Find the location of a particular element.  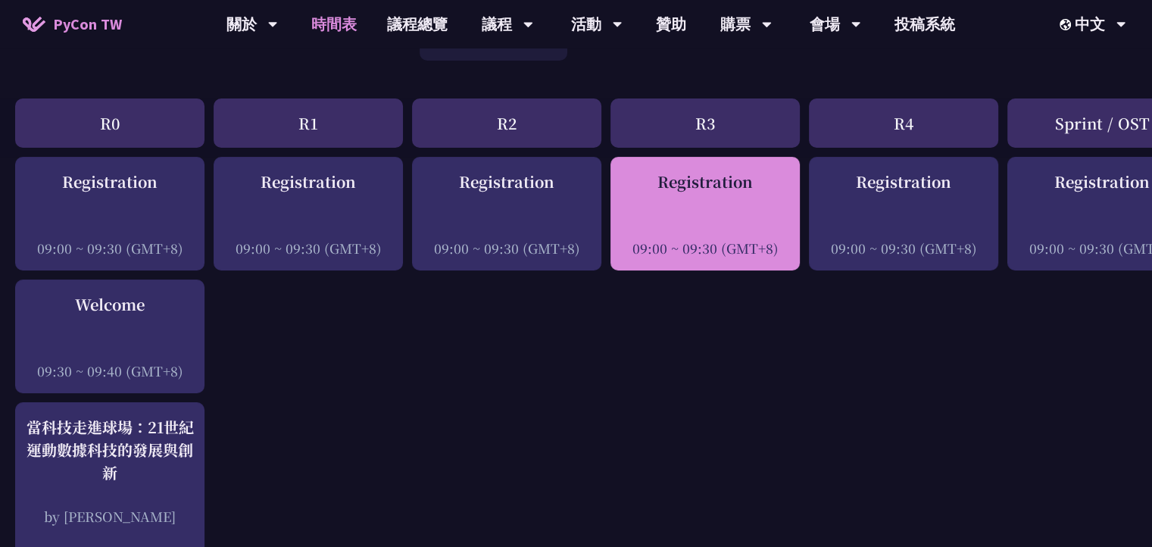

img: Locale Icon is located at coordinates (1068, 24).